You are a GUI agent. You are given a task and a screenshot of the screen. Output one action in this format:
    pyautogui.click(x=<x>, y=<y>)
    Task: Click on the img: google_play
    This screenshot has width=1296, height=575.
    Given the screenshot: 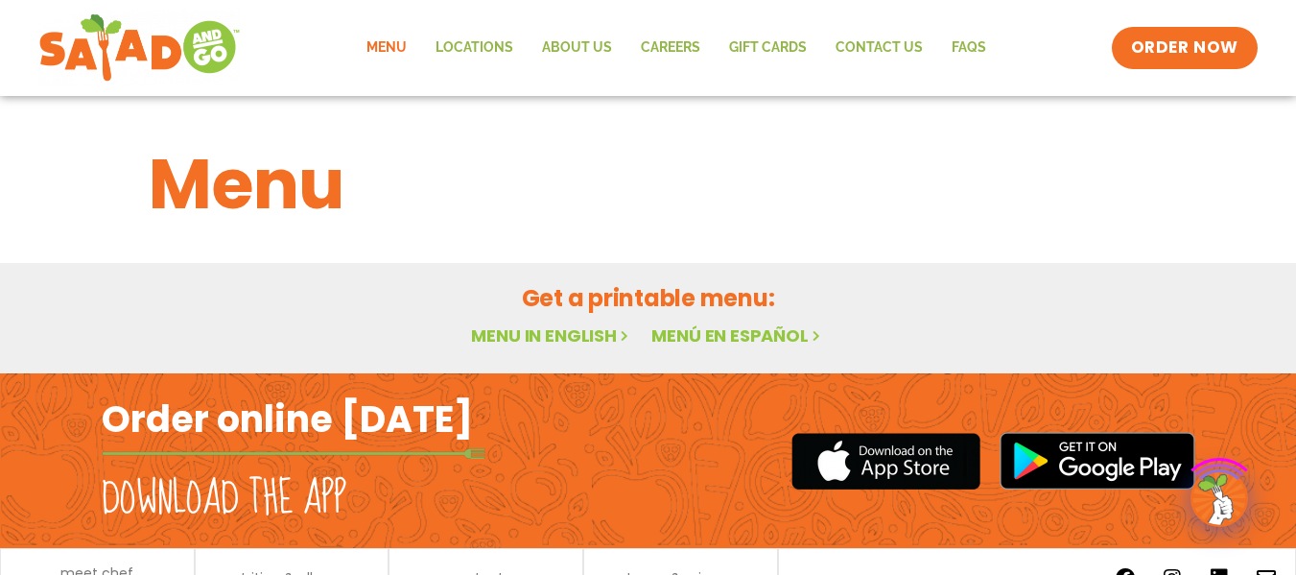 What is the action you would take?
    pyautogui.click(x=1097, y=460)
    